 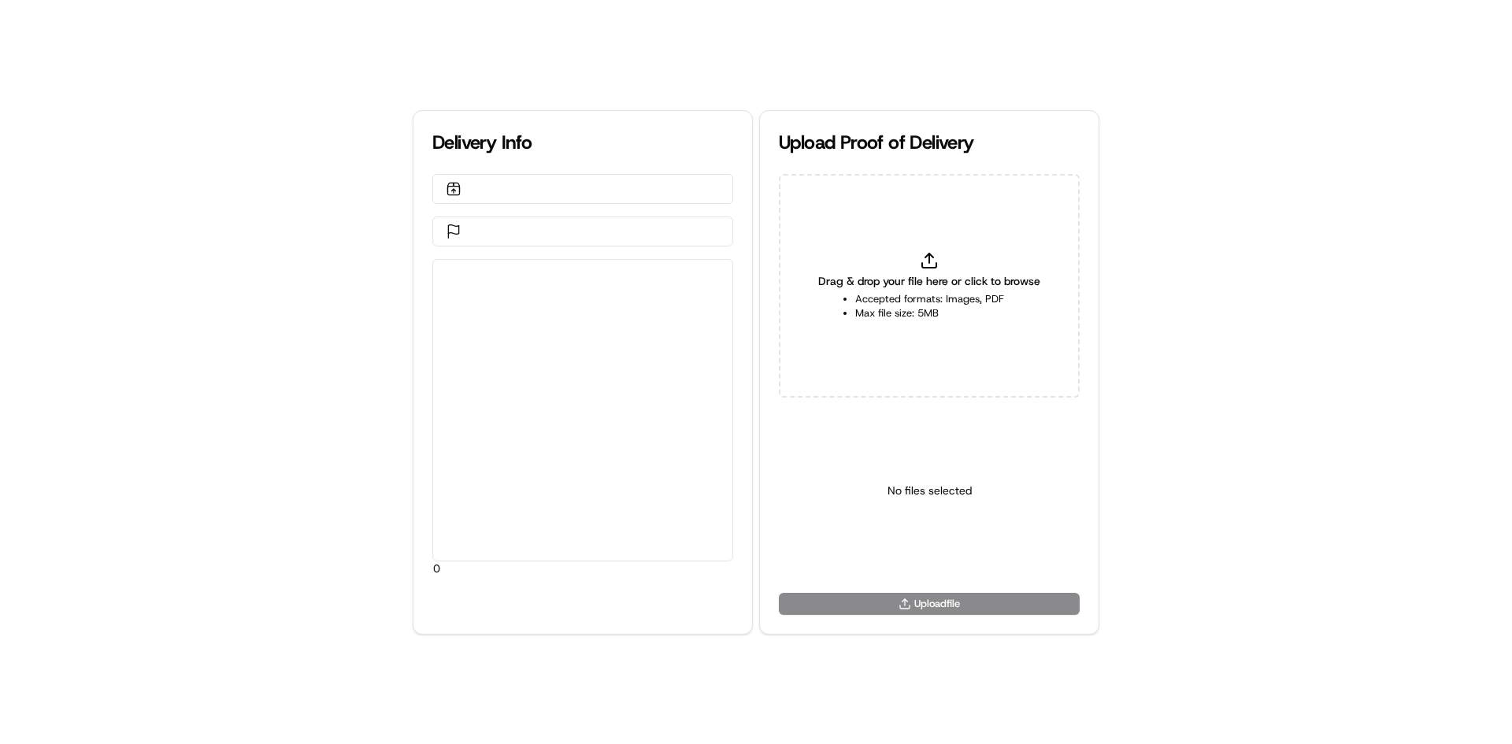 I want to click on p: No files selected, so click(x=929, y=491).